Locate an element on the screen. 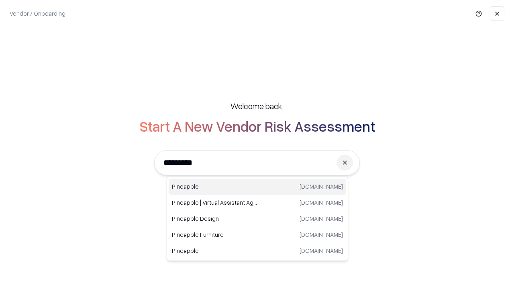  p: Pineapple | Virtual Assistant Agency is located at coordinates (214, 202).